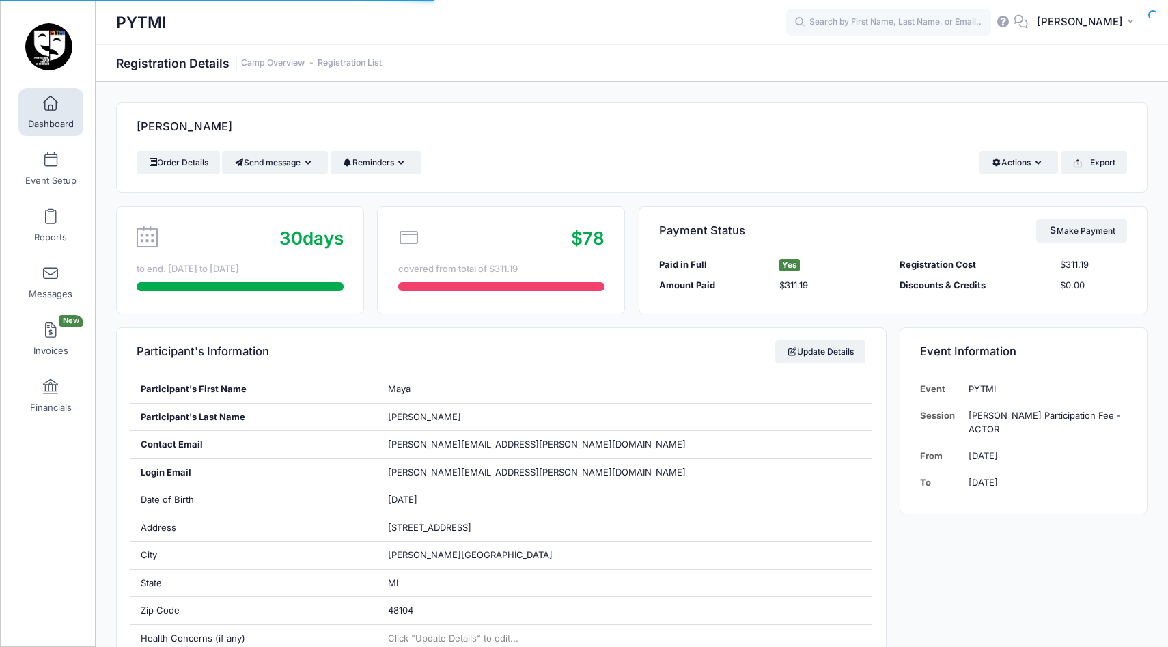 The height and width of the screenshot is (647, 1168). What do you see at coordinates (399, 389) in the screenshot?
I see `span: Maya` at bounding box center [399, 389].